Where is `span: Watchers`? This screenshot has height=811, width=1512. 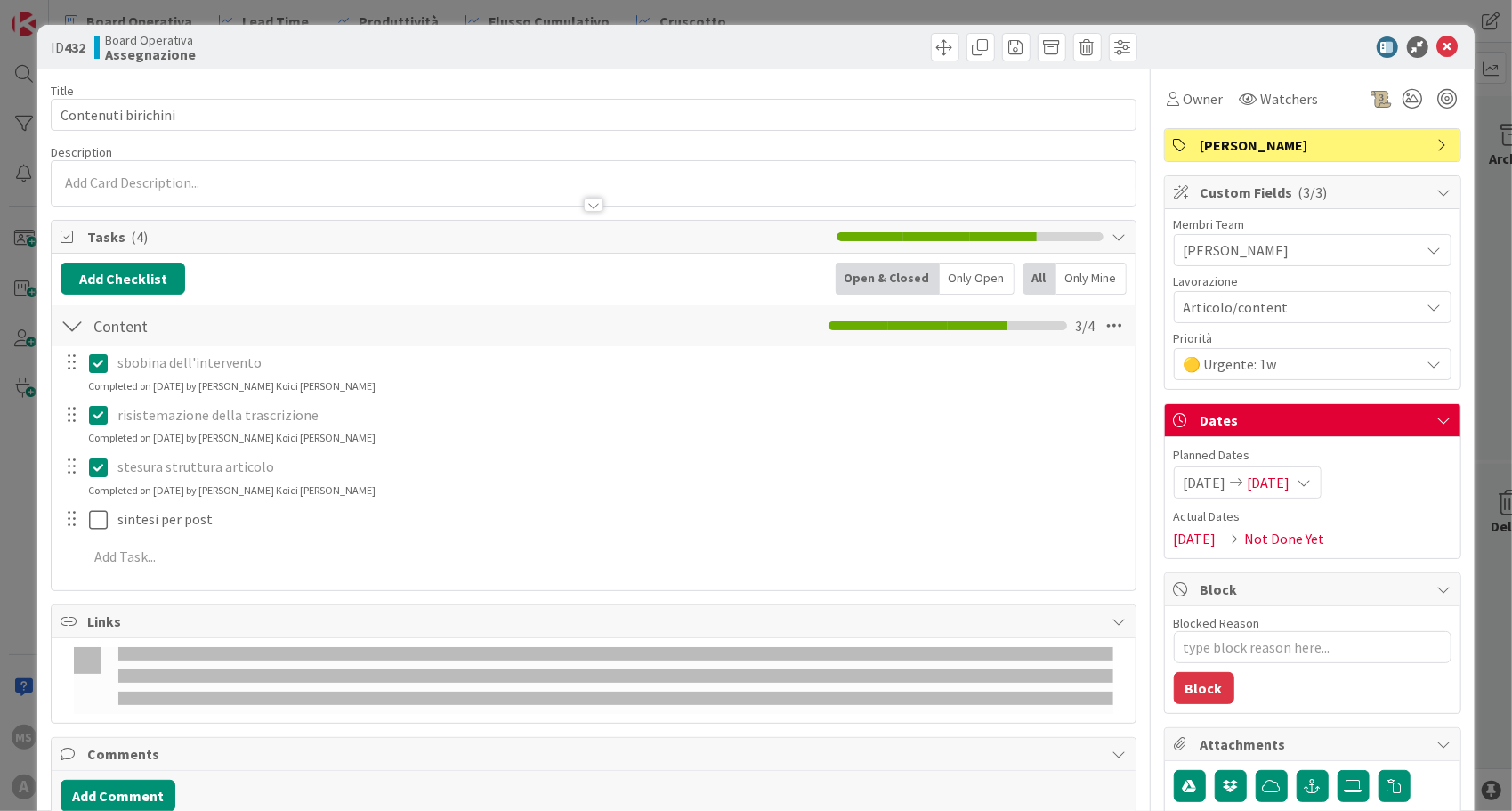
span: Watchers is located at coordinates (1289, 99).